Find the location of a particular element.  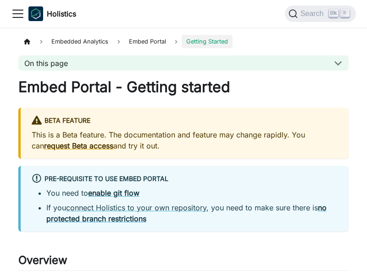

img: Holistics is located at coordinates (36, 14).